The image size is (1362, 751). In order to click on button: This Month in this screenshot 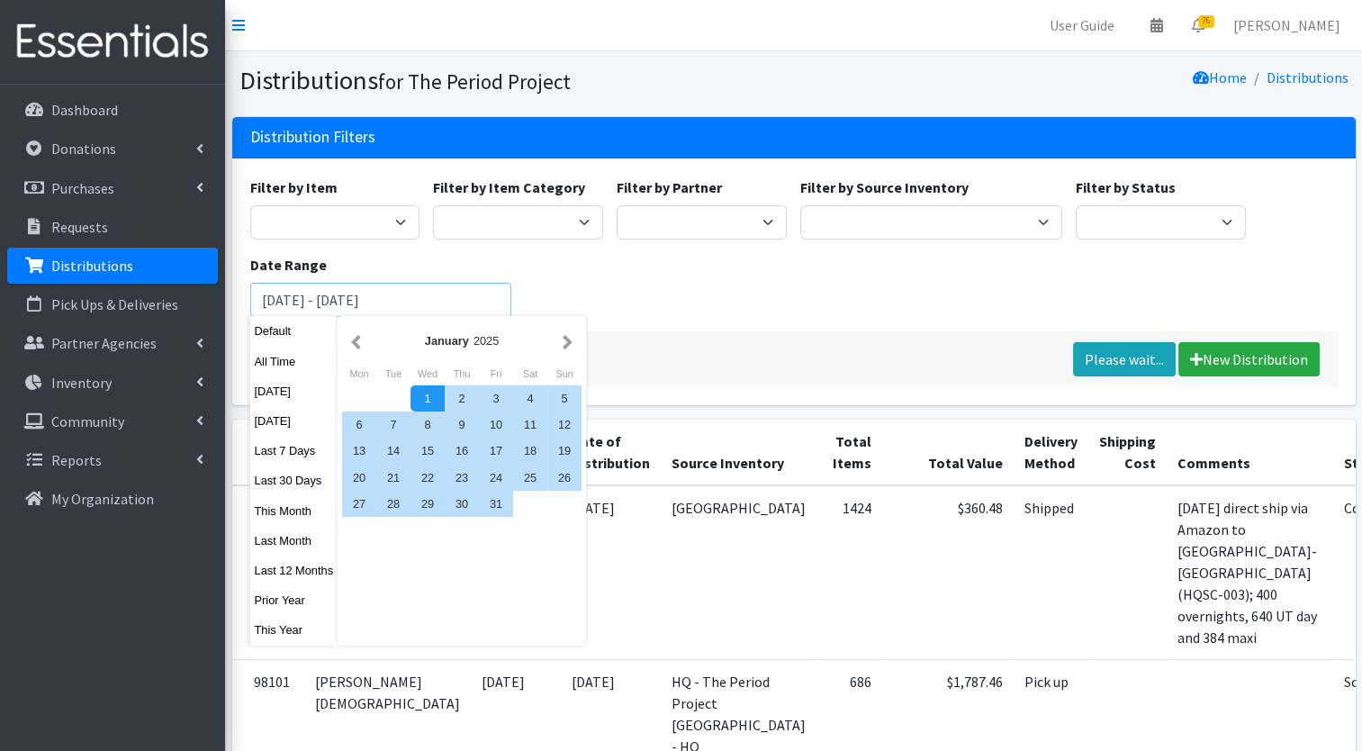, I will do `click(294, 510)`.